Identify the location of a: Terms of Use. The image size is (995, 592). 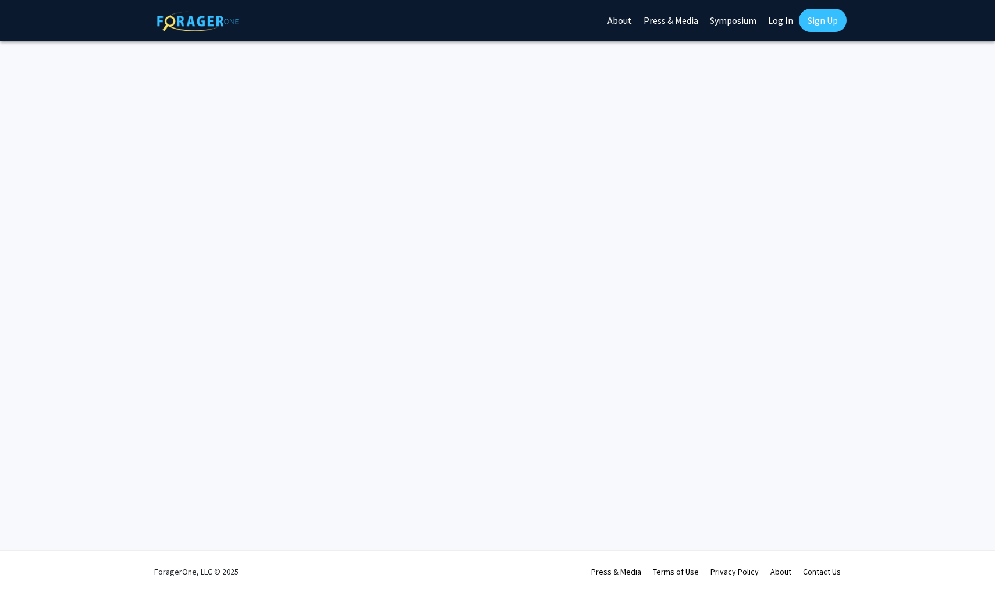
(675, 571).